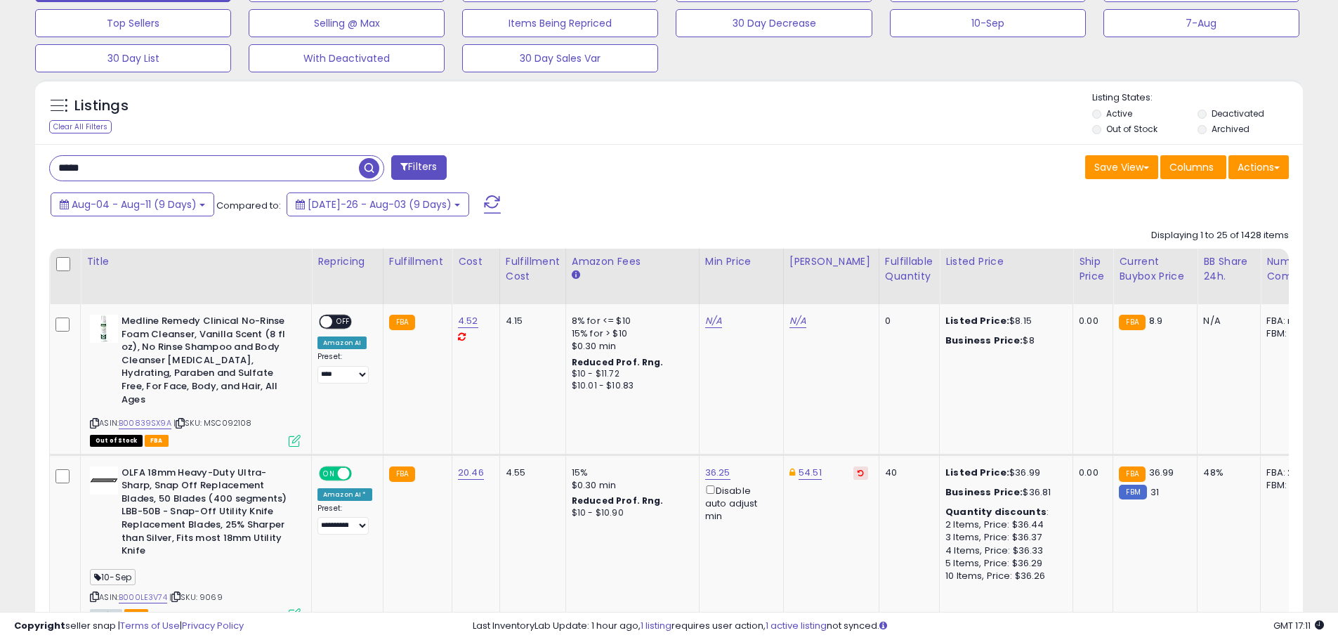 This screenshot has width=1338, height=640. What do you see at coordinates (1292, 269) in the screenshot?
I see `div: Num of Comp.` at bounding box center [1292, 269].